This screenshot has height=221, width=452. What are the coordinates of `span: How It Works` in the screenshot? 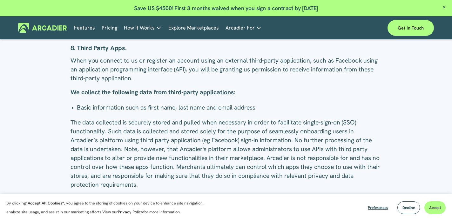 It's located at (139, 28).